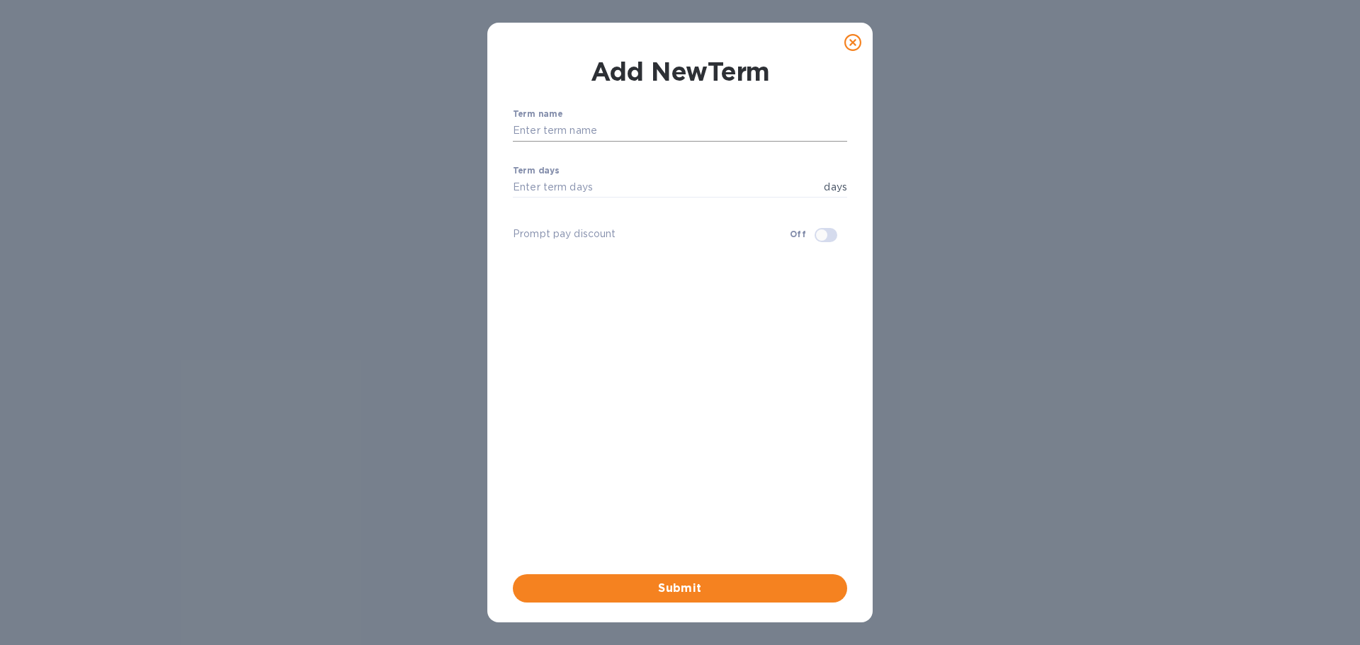 This screenshot has height=645, width=1360. Describe the element at coordinates (665, 188) in the screenshot. I see `input: Enter term days` at that location.